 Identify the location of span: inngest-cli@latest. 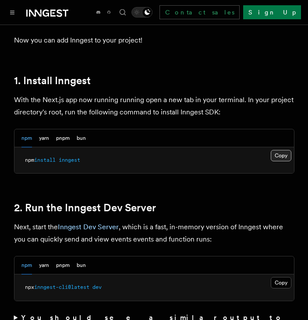
(62, 287).